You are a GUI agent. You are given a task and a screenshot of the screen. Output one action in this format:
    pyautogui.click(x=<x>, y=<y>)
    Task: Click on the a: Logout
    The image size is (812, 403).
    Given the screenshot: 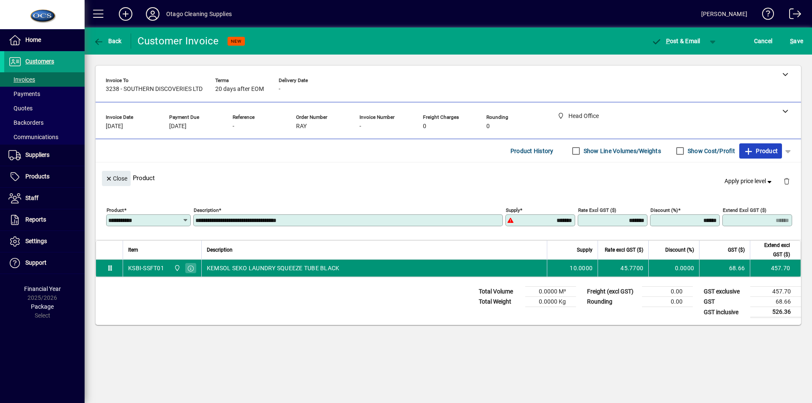 What is the action you would take?
    pyautogui.click(x=792, y=15)
    